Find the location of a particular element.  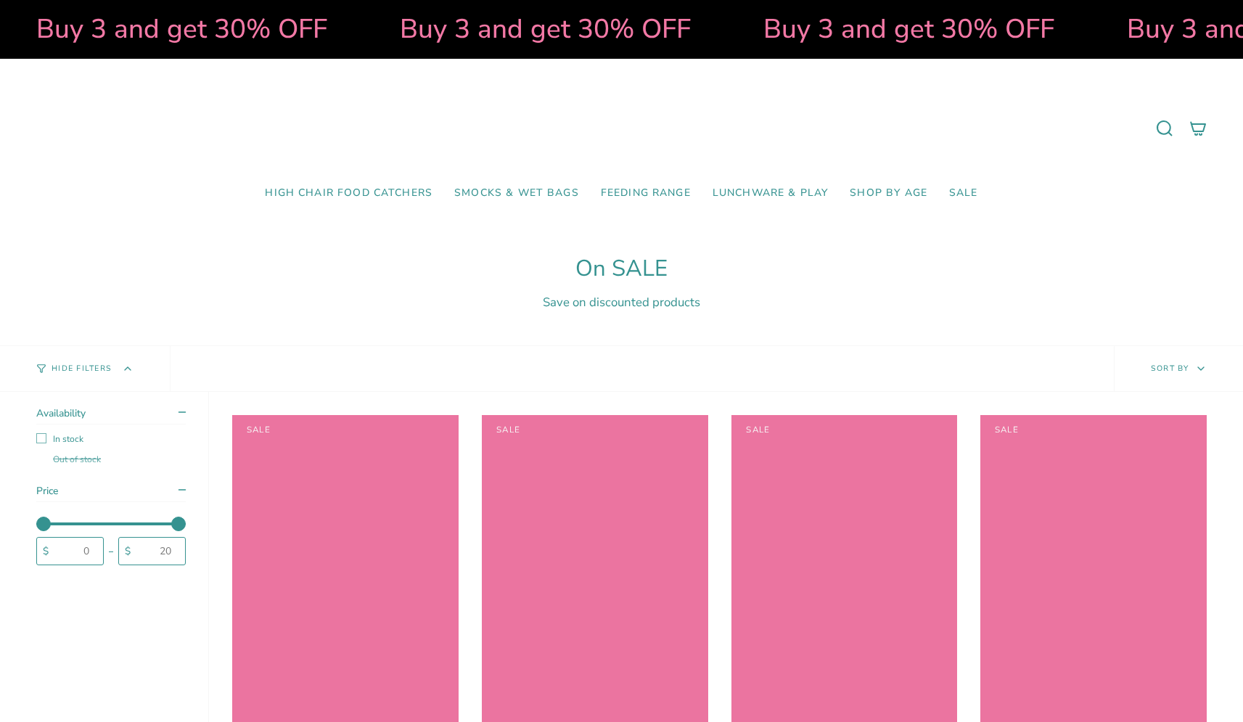

a: Shop by Age is located at coordinates (888, 193).